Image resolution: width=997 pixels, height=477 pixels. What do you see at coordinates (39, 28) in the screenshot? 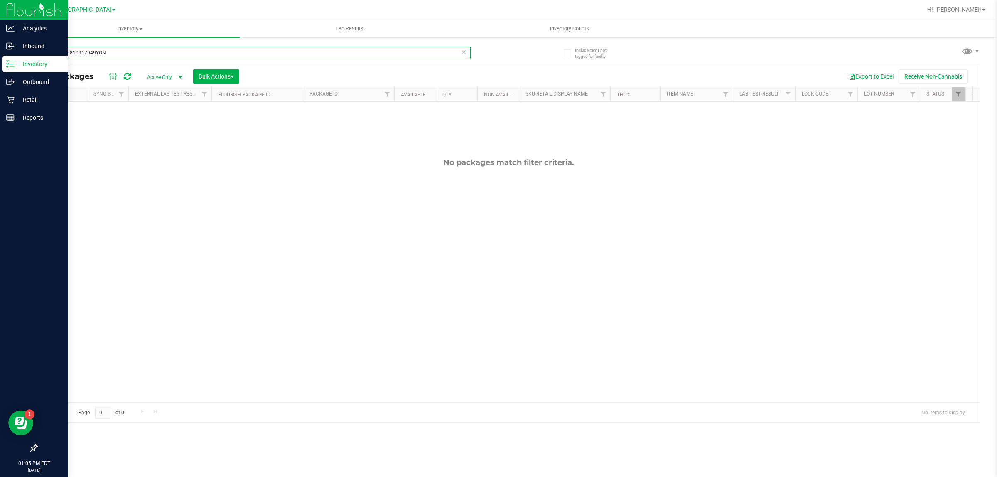
I see `p: Analytics` at bounding box center [39, 28].